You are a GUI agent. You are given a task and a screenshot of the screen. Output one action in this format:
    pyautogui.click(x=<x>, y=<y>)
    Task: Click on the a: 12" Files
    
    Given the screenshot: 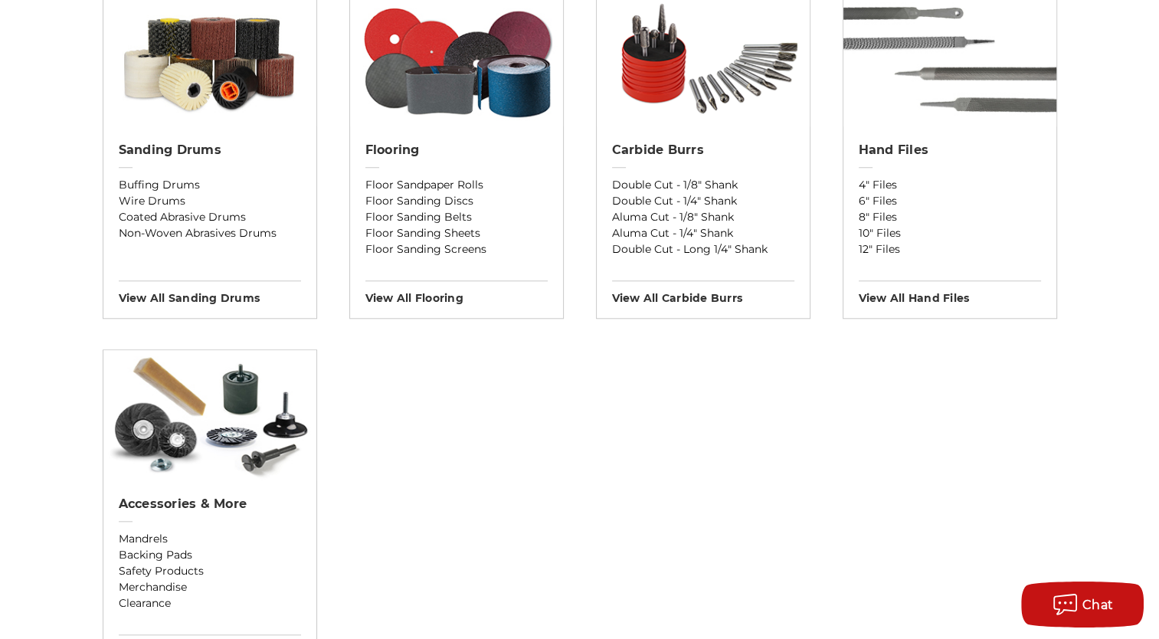 What is the action you would take?
    pyautogui.click(x=950, y=249)
    